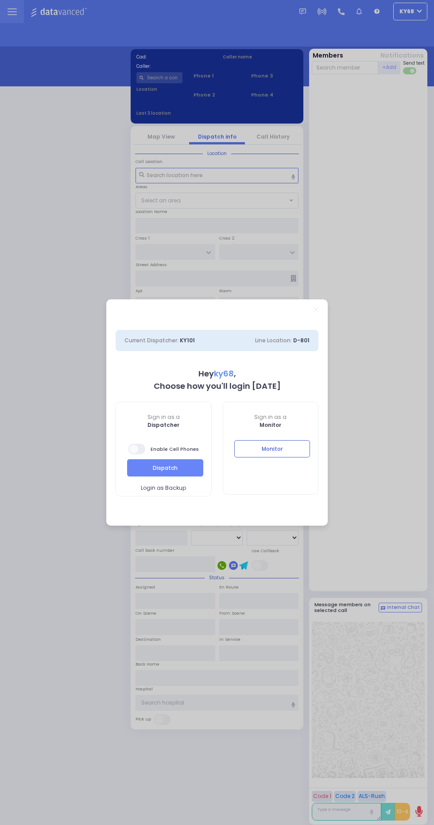 The image size is (434, 825). Describe the element at coordinates (151, 340) in the screenshot. I see `span: Current Dispatcher:` at that location.